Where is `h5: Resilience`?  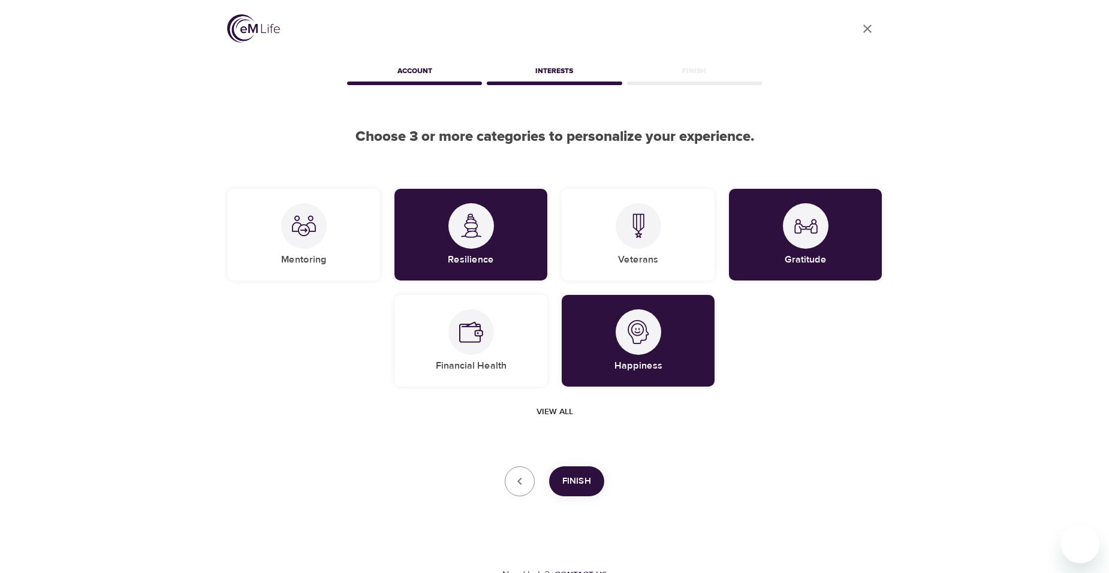
h5: Resilience is located at coordinates (471, 260).